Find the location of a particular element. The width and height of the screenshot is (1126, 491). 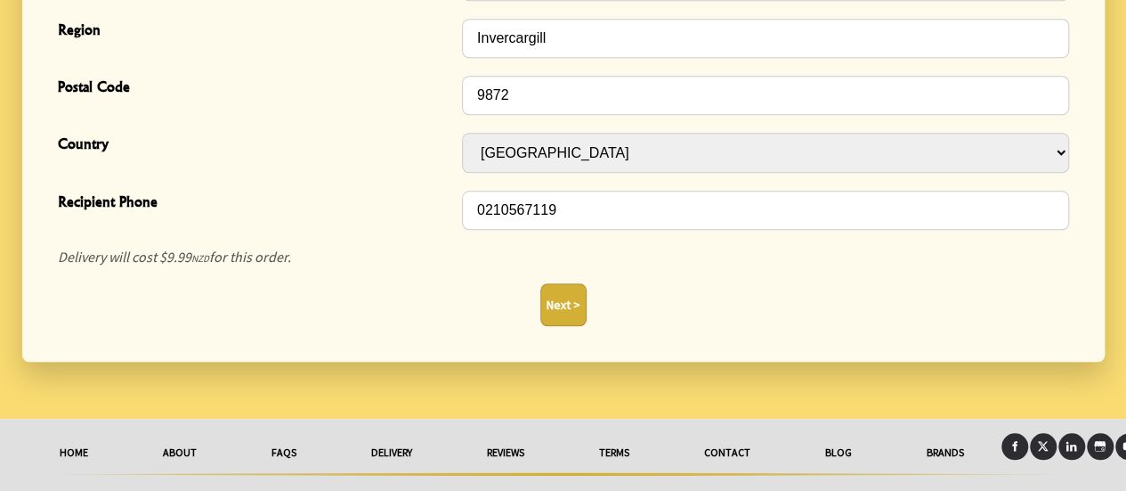

a: reviews is located at coordinates (506, 452).